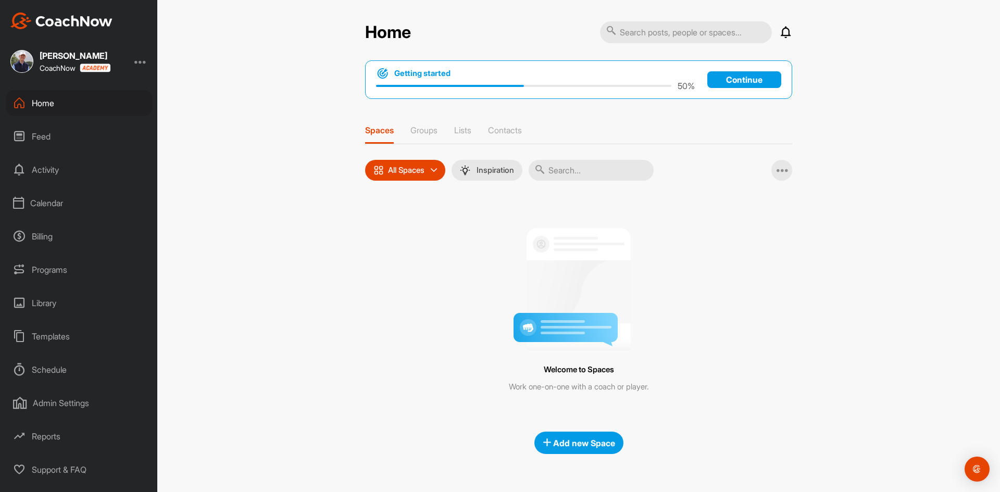 This screenshot has height=492, width=1000. Describe the element at coordinates (22, 61) in the screenshot. I see `img: square_c38149ace2d67fed064ce2ecdac316ab.jpg` at that location.